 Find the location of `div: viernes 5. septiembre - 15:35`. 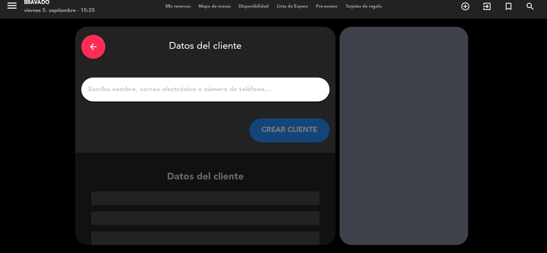

div: viernes 5. septiembre - 15:35 is located at coordinates (59, 11).